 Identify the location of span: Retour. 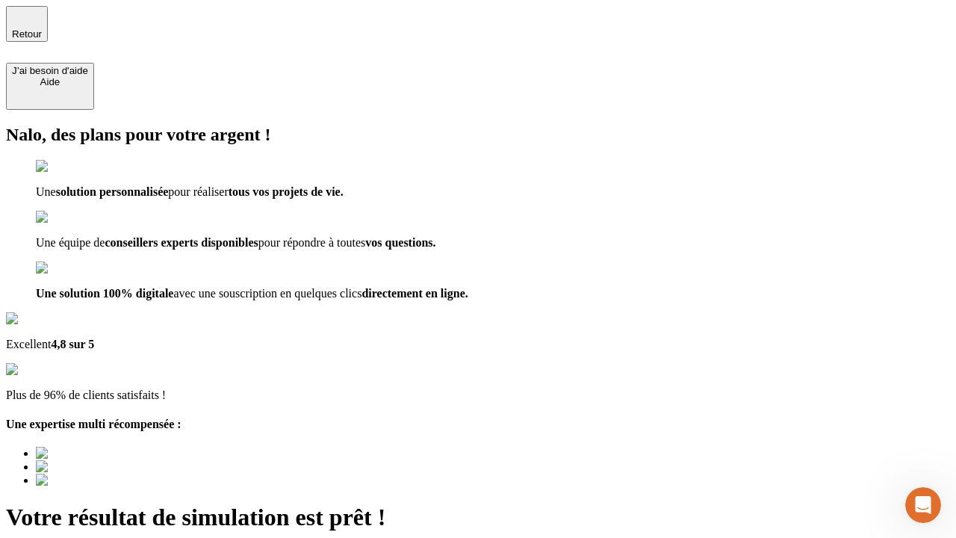
(27, 34).